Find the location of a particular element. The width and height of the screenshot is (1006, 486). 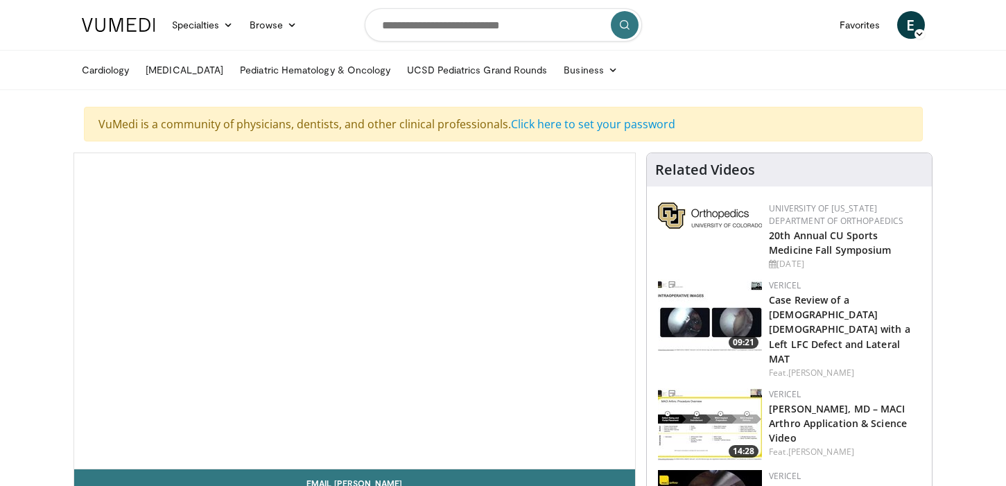

a: Pediatric Hematology & Oncology is located at coordinates (315, 70).